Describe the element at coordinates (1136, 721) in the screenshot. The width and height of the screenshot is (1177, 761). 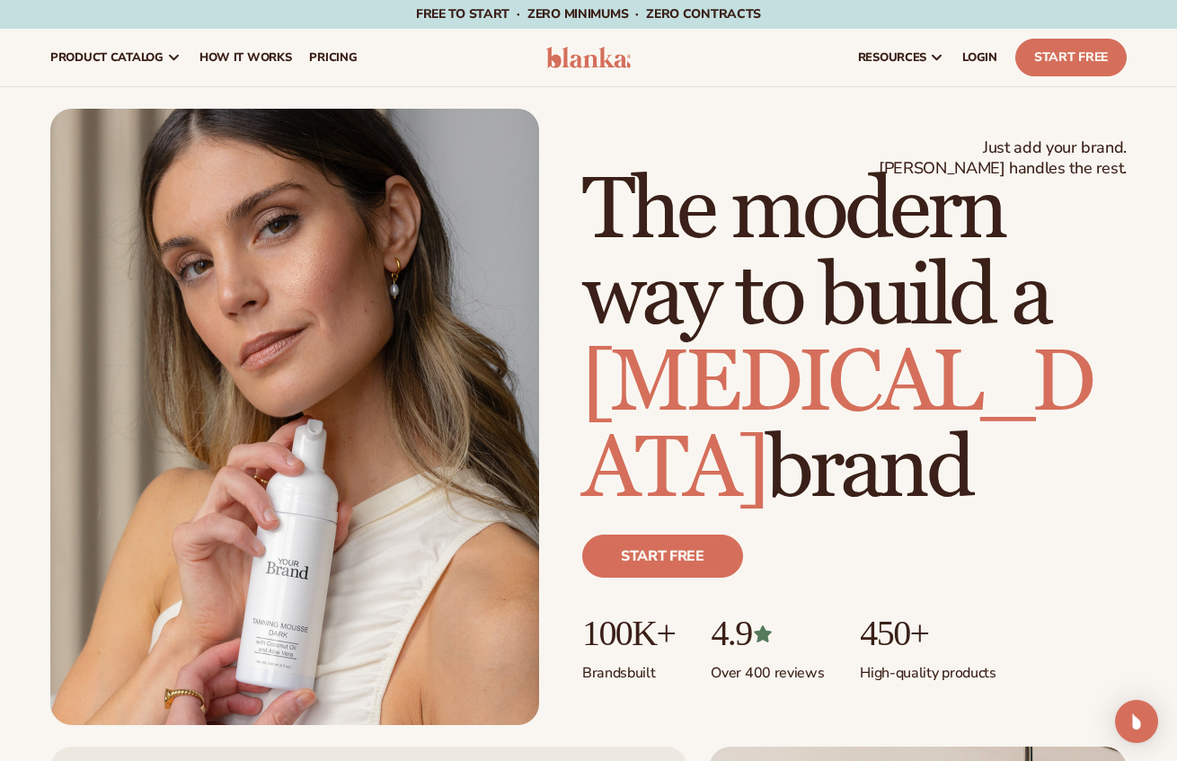
I see `div: Open Intercom Messenger` at that location.